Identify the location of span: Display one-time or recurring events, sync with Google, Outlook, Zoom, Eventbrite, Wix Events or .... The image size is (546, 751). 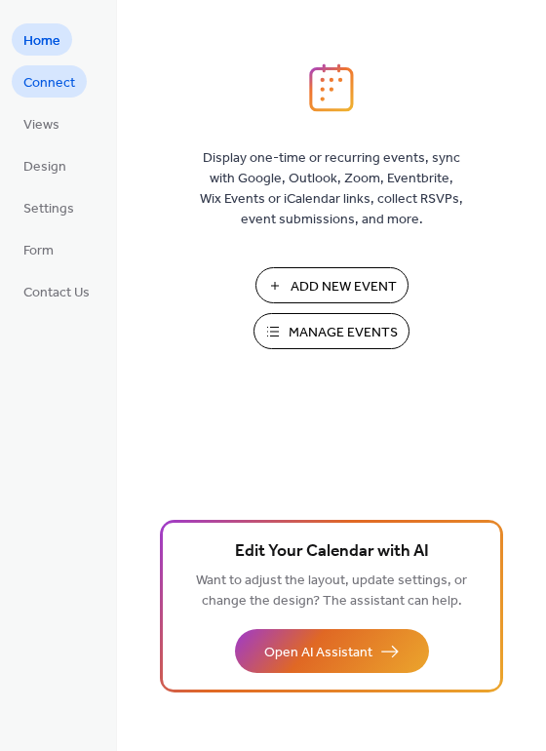
(332, 189).